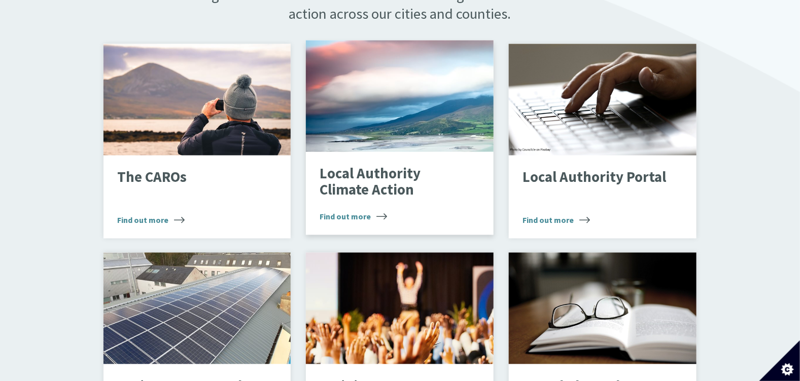 The image size is (800, 381). What do you see at coordinates (197, 141) in the screenshot?
I see `a: The CAROs Find out more` at bounding box center [197, 141].